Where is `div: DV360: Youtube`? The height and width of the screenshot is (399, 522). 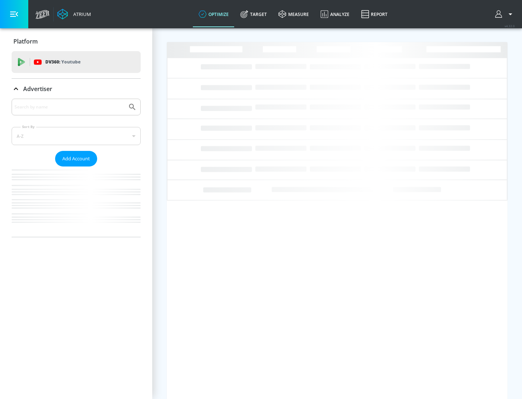 div: DV360: Youtube is located at coordinates (76, 62).